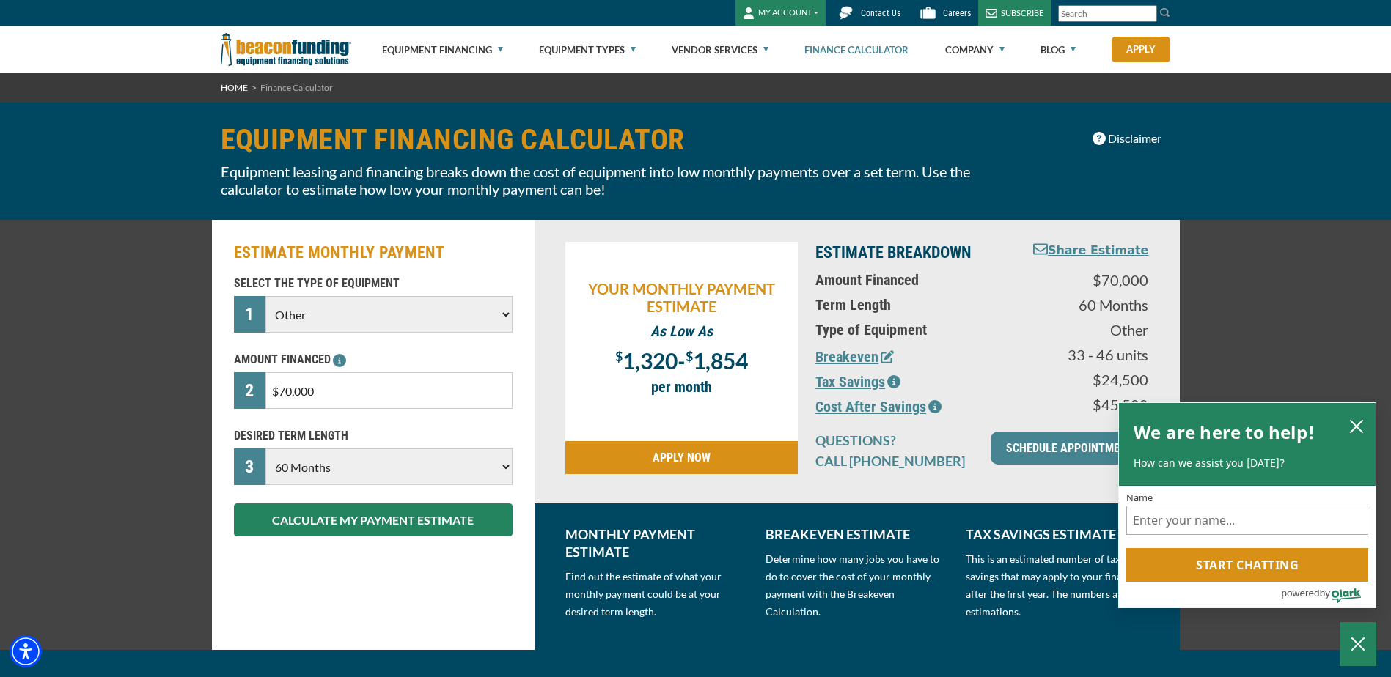  Describe the element at coordinates (1325, 593) in the screenshot. I see `span: by` at that location.